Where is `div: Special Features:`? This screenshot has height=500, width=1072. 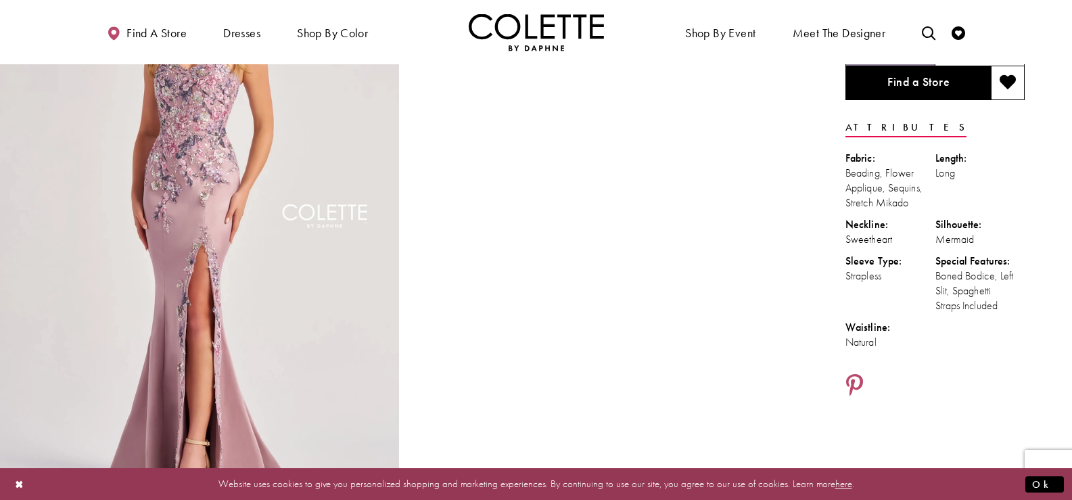 div: Special Features: is located at coordinates (980, 261).